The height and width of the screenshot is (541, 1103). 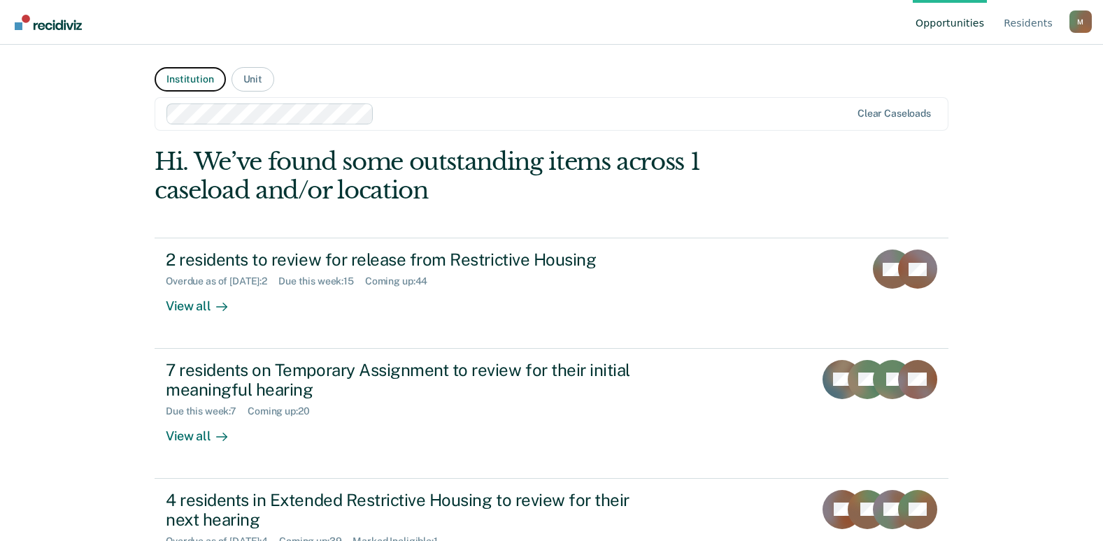 I want to click on div: Coming up : 20, so click(x=284, y=411).